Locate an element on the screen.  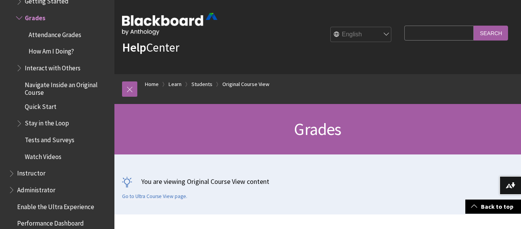
span: Watch Videos is located at coordinates (43, 155).